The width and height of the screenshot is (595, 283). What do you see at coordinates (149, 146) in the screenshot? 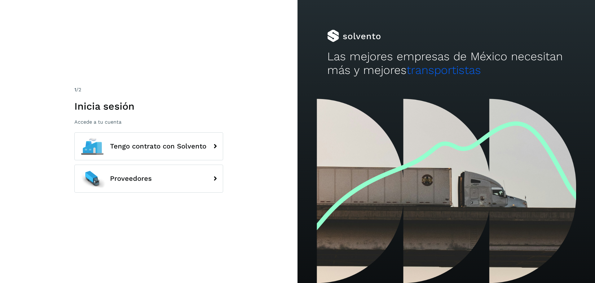
I see `button: Tengo contrato con Solvento` at bounding box center [149, 146].